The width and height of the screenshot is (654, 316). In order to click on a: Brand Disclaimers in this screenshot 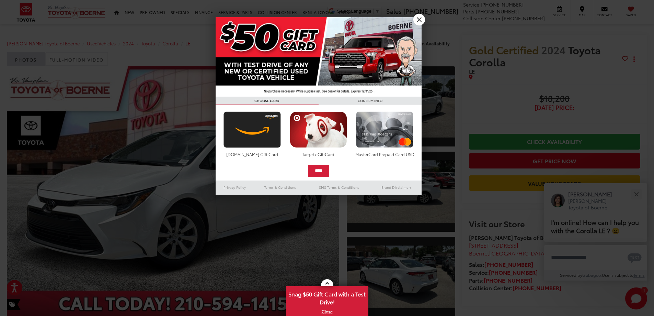, I will do `click(397, 187)`.